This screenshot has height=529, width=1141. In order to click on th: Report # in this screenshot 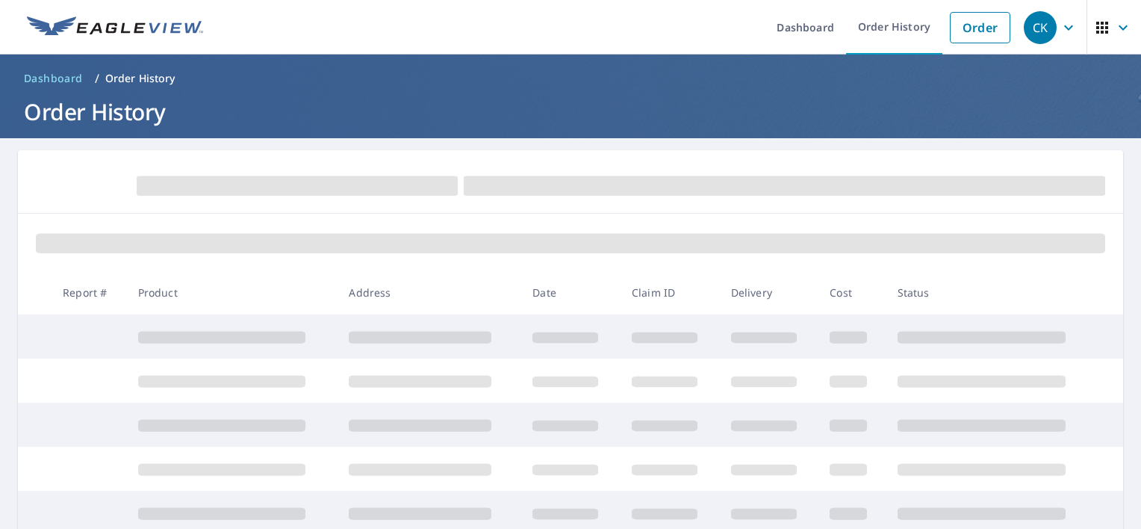, I will do `click(88, 292)`.